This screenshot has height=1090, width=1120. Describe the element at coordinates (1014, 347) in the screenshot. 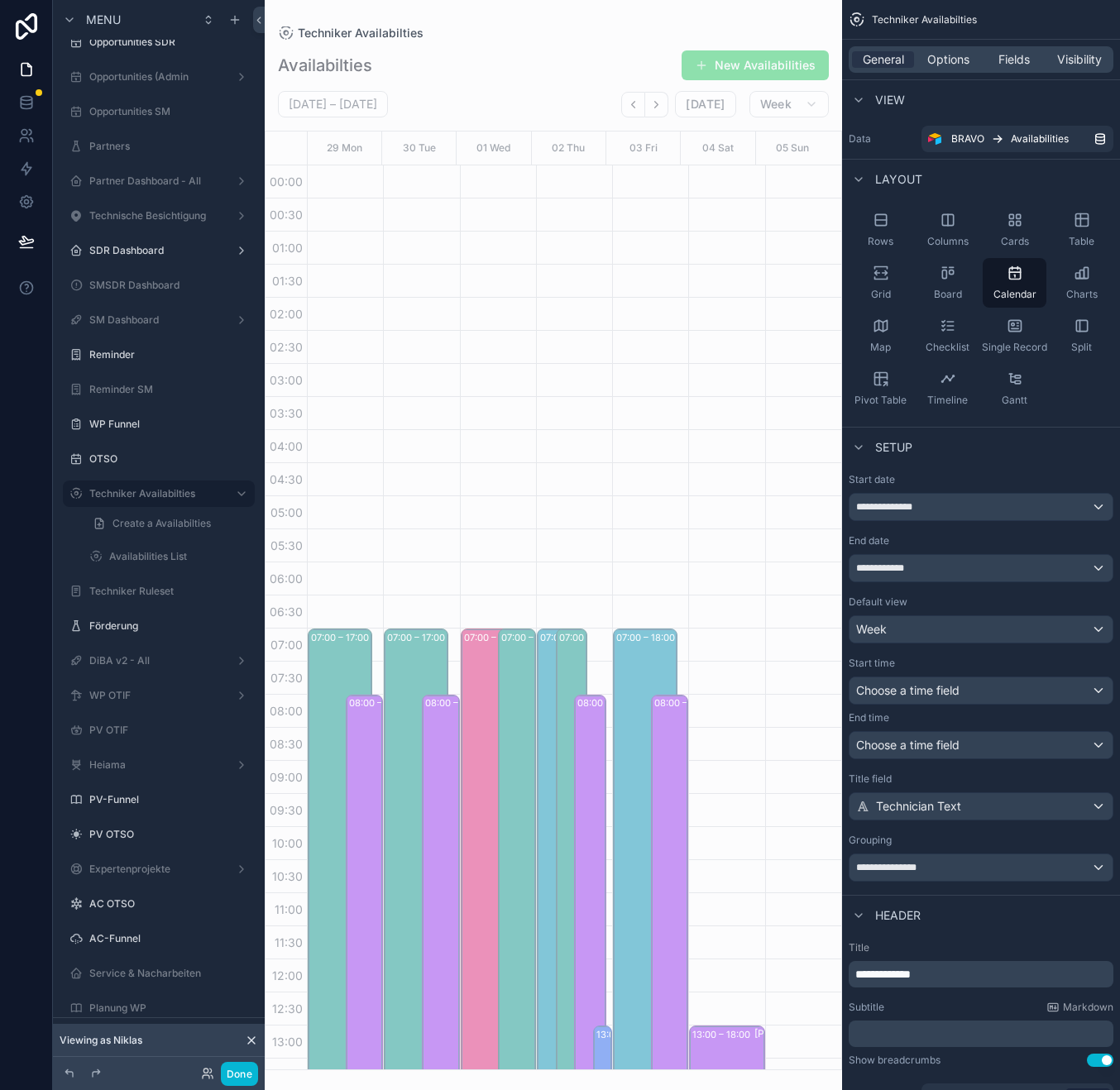

I see `span: Single Record` at that location.